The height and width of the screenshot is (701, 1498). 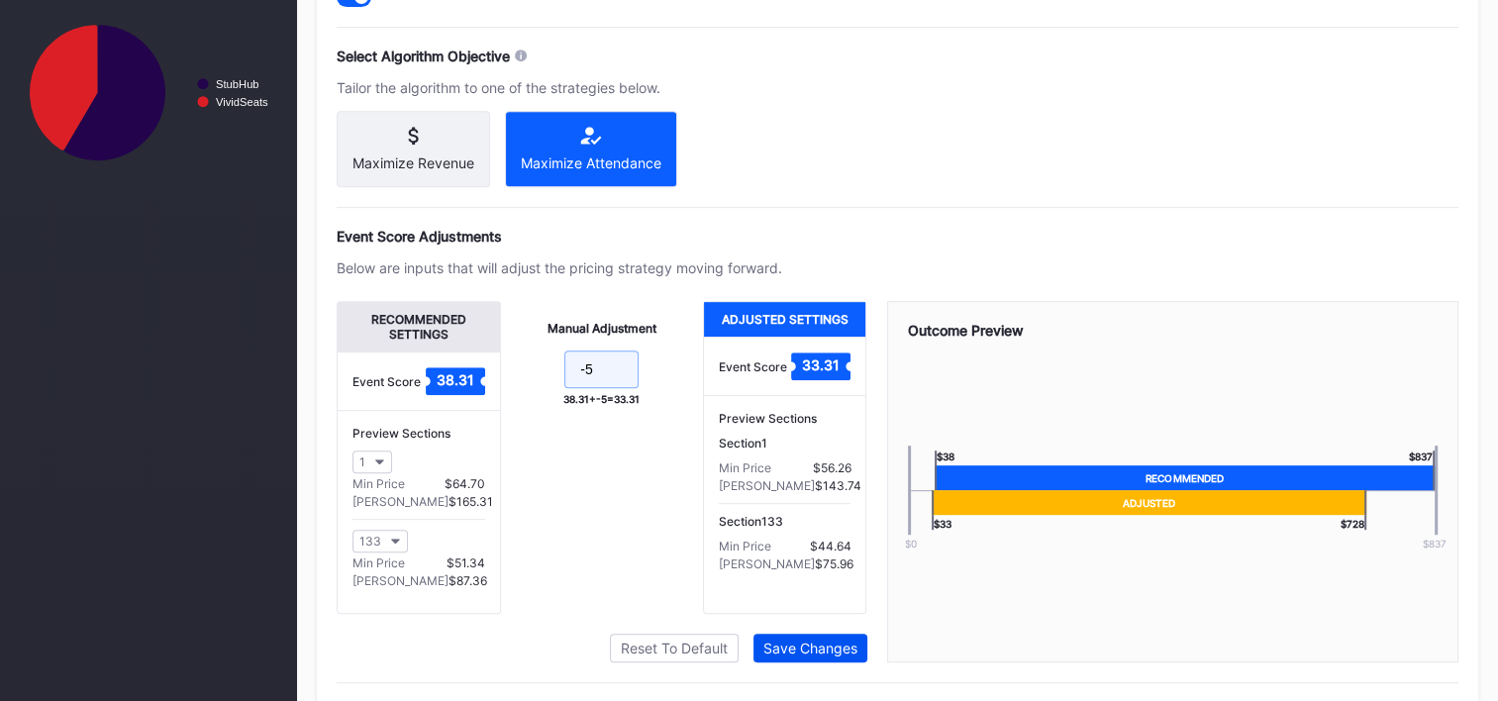 What do you see at coordinates (785, 443) in the screenshot?
I see `div: Section 1` at bounding box center [785, 443].